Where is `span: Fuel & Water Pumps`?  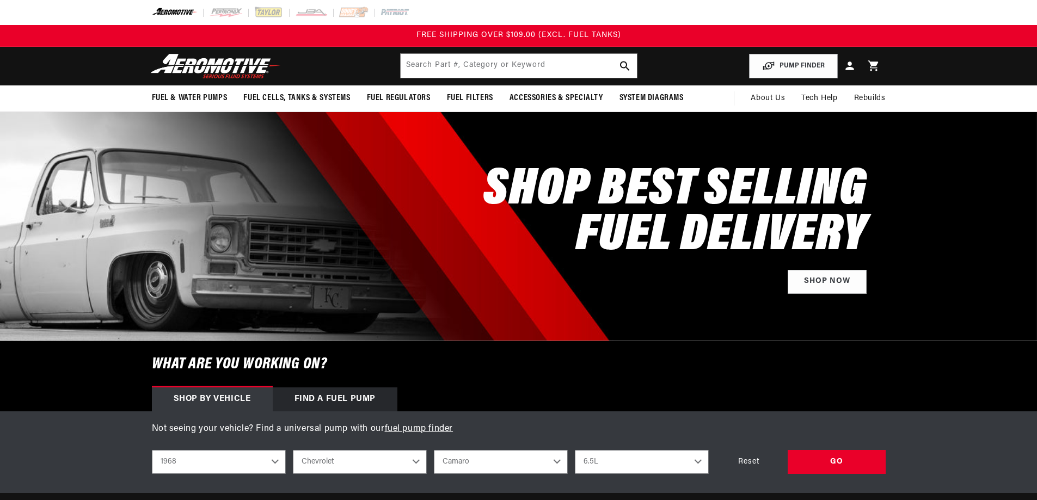 span: Fuel & Water Pumps is located at coordinates (189, 98).